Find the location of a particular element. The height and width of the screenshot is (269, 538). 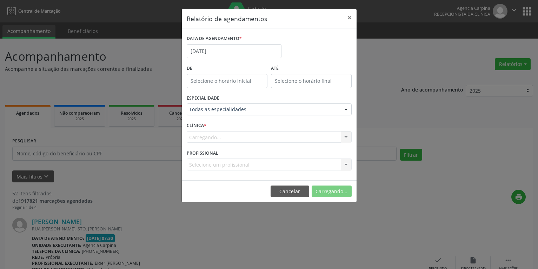

input: Selecione o horário final is located at coordinates (311, 81).